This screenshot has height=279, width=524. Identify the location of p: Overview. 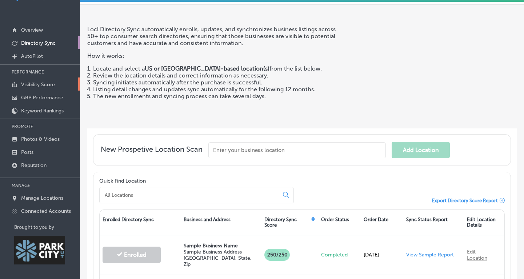
(32, 30).